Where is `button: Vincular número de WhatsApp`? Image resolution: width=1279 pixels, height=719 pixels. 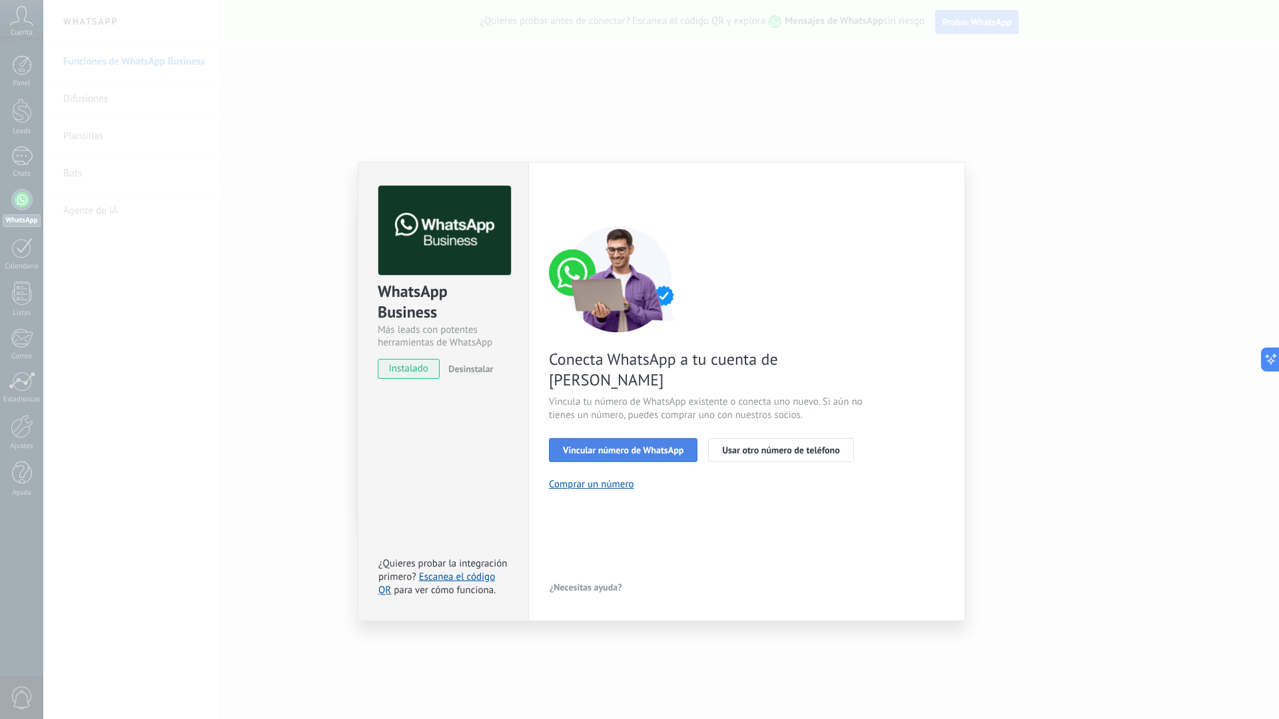
button: Vincular número de WhatsApp is located at coordinates (623, 450).